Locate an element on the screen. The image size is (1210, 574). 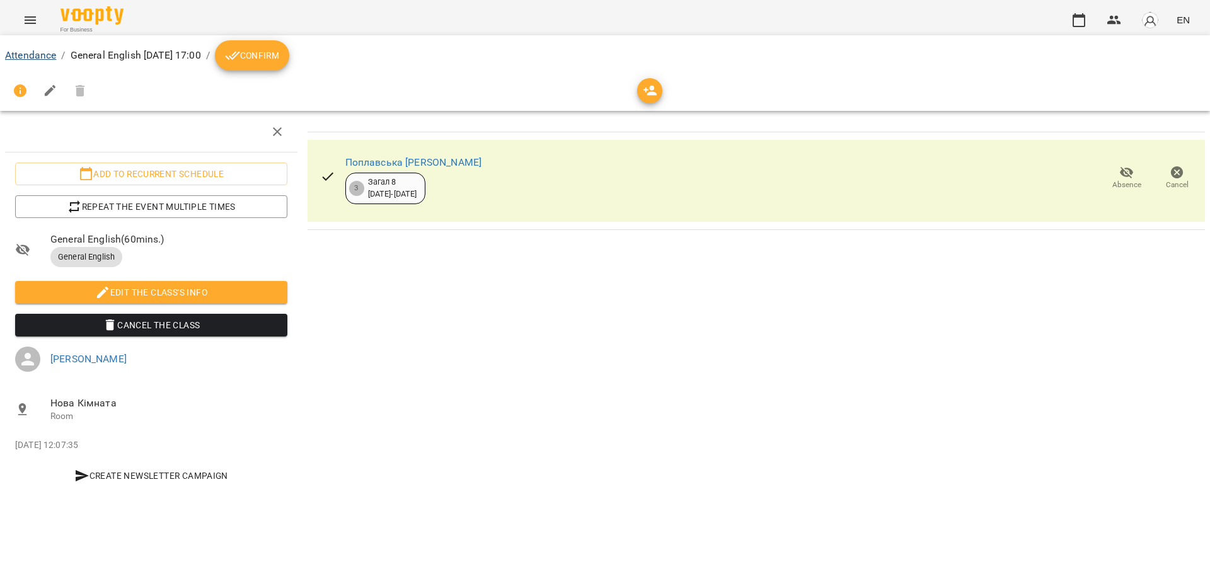
button: Edit the class's Info is located at coordinates (151, 292).